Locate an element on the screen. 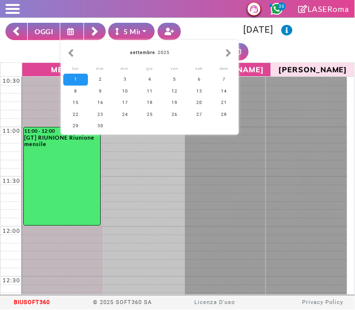  div: 16 is located at coordinates (100, 102).